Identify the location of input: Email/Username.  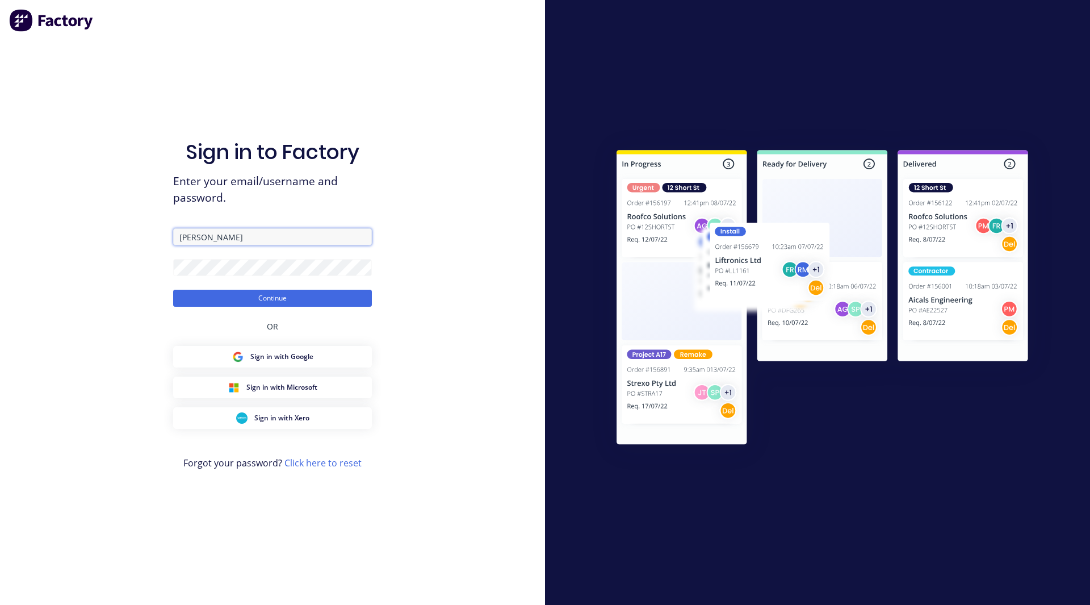
(273, 237).